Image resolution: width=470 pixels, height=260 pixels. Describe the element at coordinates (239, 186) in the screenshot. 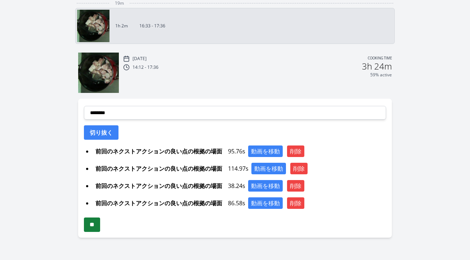

I see `div: 38.24s` at that location.